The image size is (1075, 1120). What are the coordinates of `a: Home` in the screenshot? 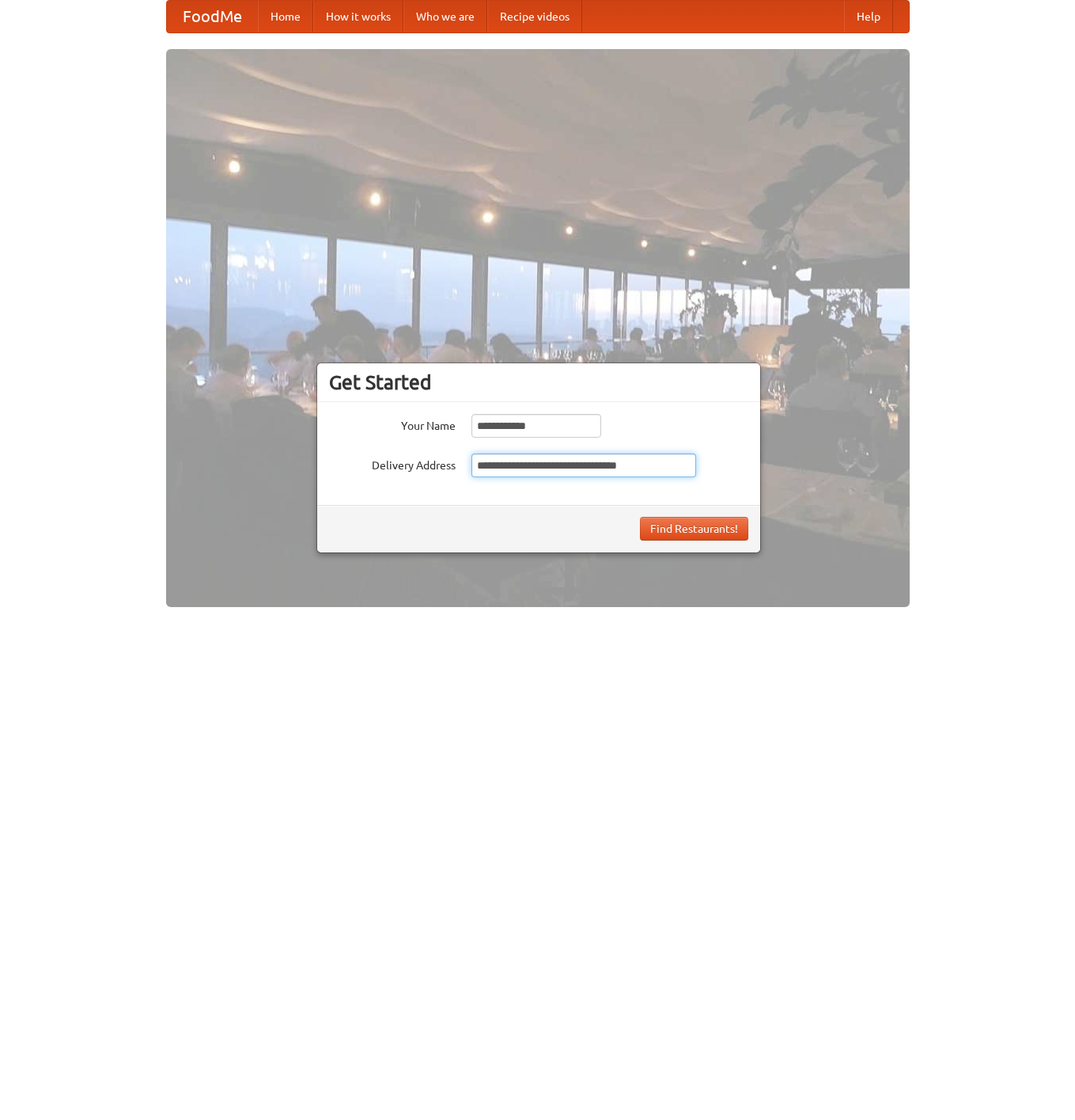 It's located at (286, 16).